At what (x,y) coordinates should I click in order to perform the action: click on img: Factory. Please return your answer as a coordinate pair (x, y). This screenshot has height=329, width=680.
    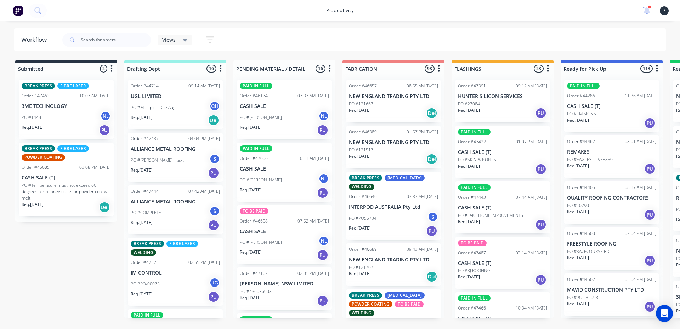
    Looking at the image, I should click on (18, 11).